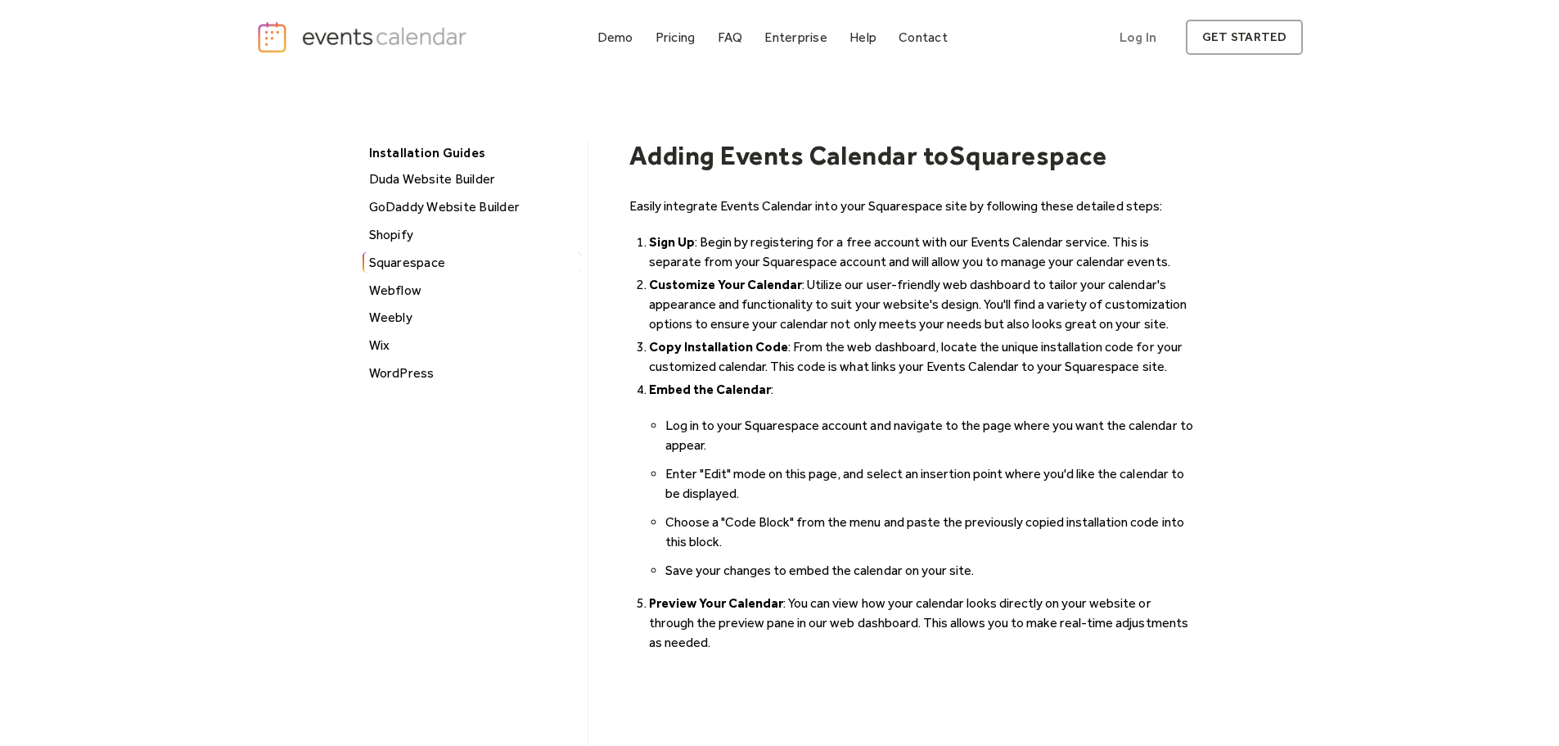 The width and height of the screenshot is (1559, 746). What do you see at coordinates (789, 156) in the screenshot?
I see `h1: Adding Events Calendar to` at bounding box center [789, 156].